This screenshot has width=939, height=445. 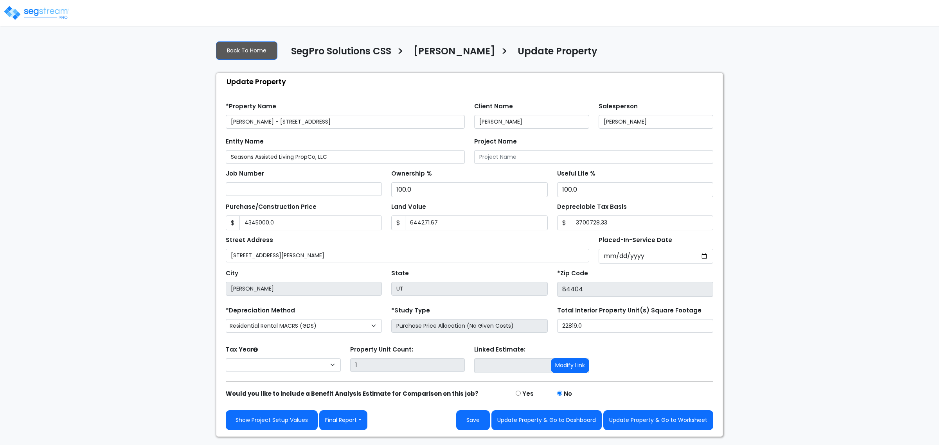 What do you see at coordinates (572, 273) in the screenshot?
I see `label: *Zip Code` at bounding box center [572, 273].